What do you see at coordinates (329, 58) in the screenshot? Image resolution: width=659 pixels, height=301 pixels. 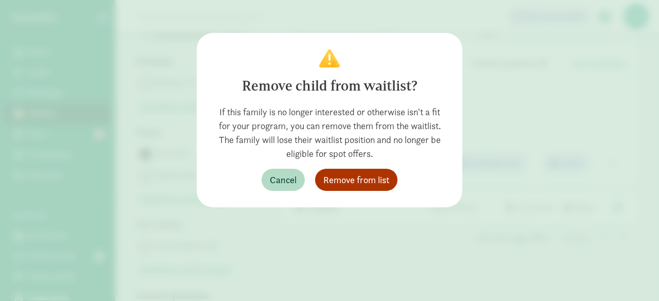 I see `img: Confirm` at bounding box center [329, 58].